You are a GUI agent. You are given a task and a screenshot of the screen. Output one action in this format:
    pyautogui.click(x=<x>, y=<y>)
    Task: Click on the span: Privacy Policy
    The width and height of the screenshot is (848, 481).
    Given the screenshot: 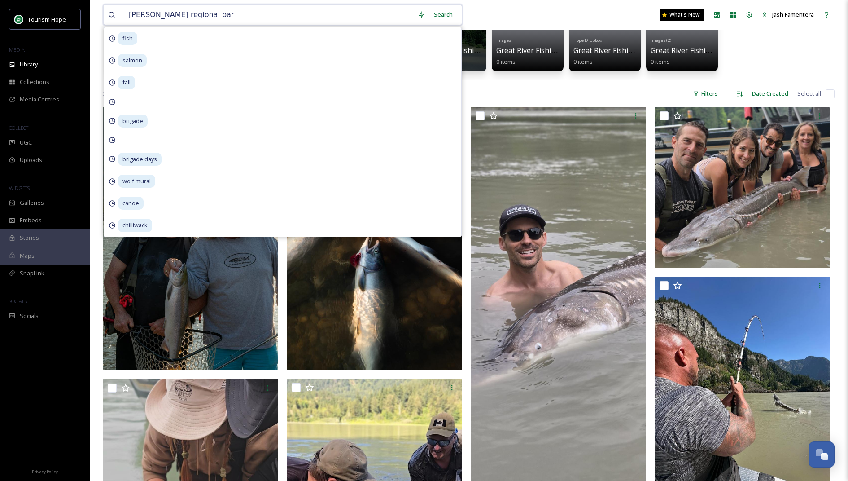 What is the action you would take?
    pyautogui.click(x=45, y=471)
    